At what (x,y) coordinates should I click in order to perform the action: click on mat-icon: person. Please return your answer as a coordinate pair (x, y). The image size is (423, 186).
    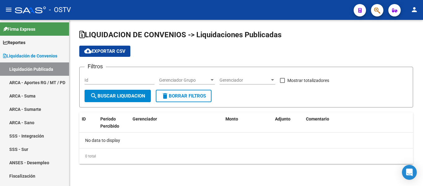
    Looking at the image, I should click on (415, 10).